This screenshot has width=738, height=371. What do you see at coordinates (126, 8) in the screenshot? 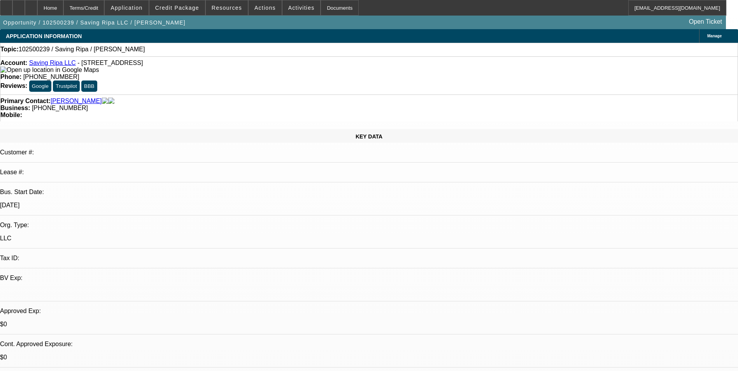
I see `span: Application` at bounding box center [126, 8].